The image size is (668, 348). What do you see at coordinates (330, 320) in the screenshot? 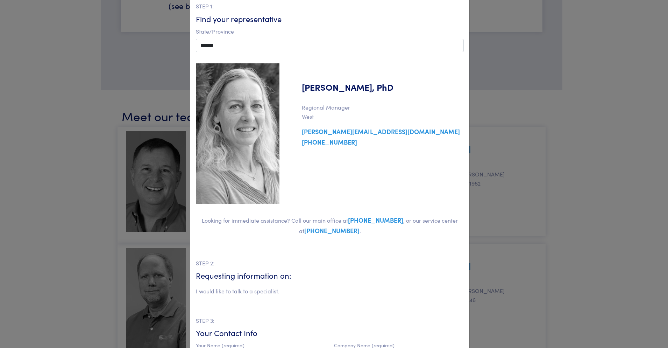
I see `p: STEP 3:` at bounding box center [330, 320].